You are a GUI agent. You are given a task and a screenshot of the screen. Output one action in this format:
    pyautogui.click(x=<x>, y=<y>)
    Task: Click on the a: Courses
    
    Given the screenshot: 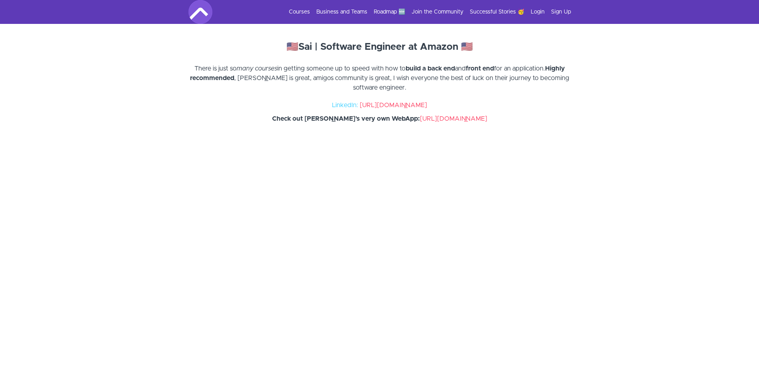 What is the action you would take?
    pyautogui.click(x=299, y=12)
    